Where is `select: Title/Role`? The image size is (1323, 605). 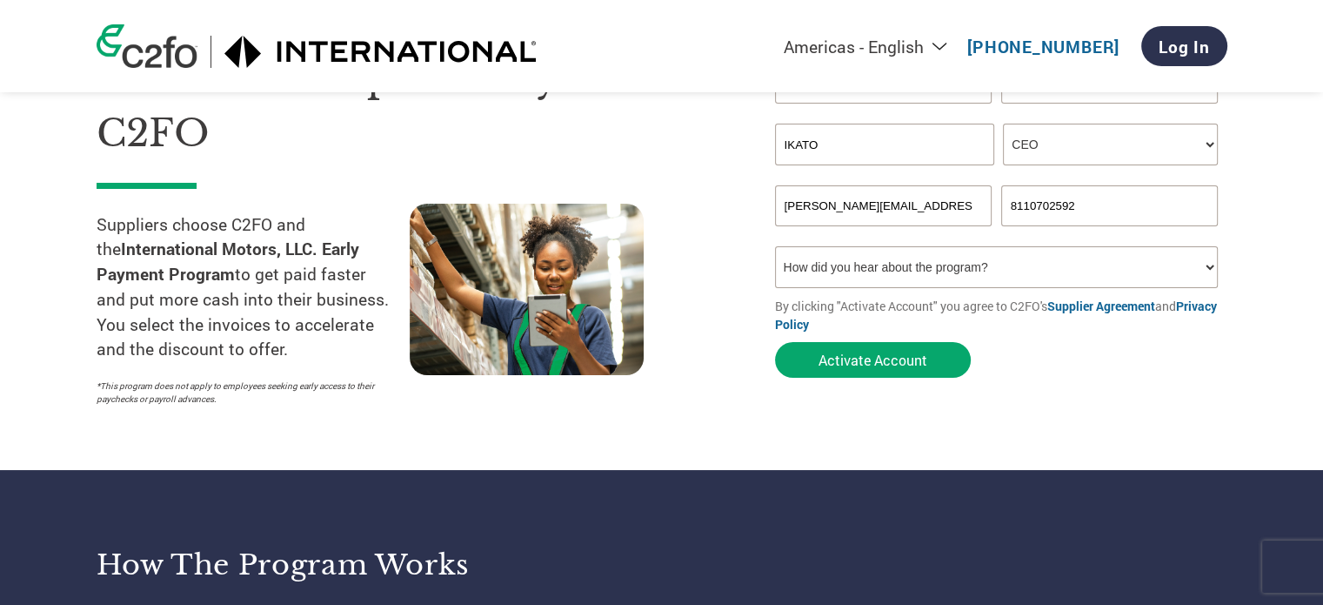
select: Title/Role is located at coordinates (1110, 144).